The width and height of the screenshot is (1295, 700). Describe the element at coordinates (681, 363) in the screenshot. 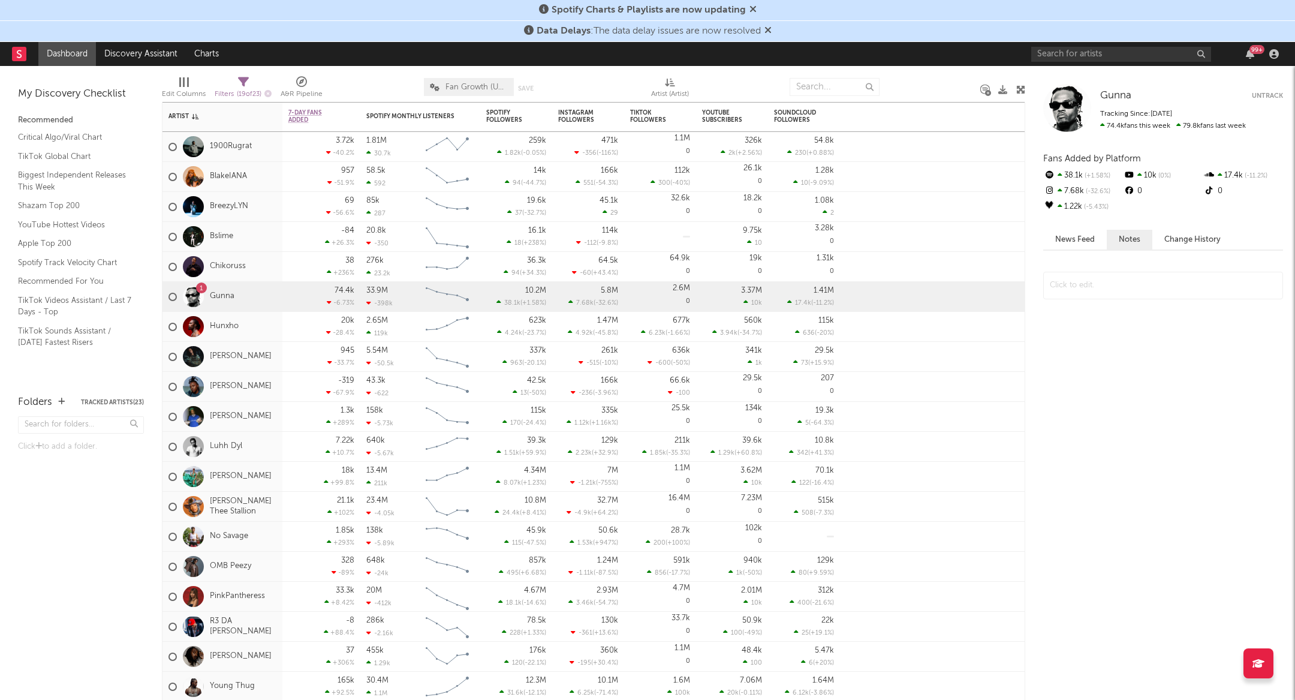

I see `span: -50 %` at that location.